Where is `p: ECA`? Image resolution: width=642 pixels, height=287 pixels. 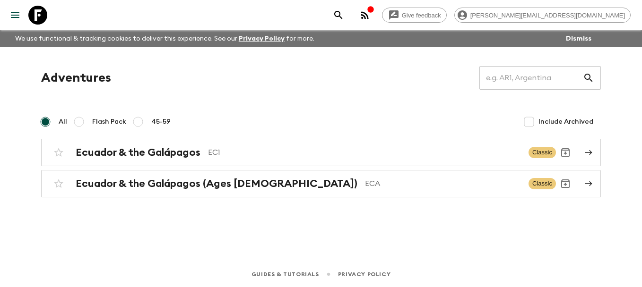
p: ECA is located at coordinates (443, 184).